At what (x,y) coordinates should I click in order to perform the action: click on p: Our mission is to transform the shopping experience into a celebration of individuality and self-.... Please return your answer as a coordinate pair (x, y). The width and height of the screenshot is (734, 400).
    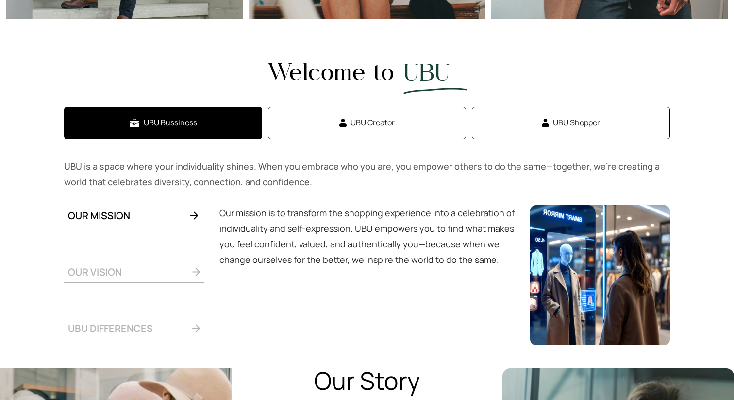
    Looking at the image, I should click on (367, 275).